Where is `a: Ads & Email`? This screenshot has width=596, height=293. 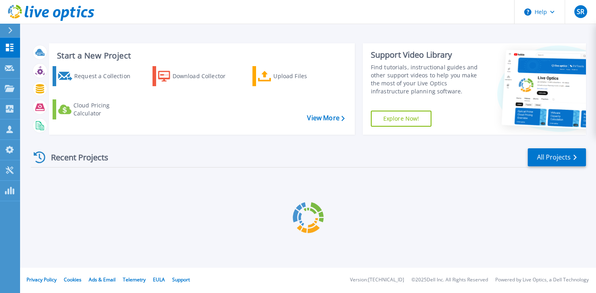 a: Ads & Email is located at coordinates (102, 280).